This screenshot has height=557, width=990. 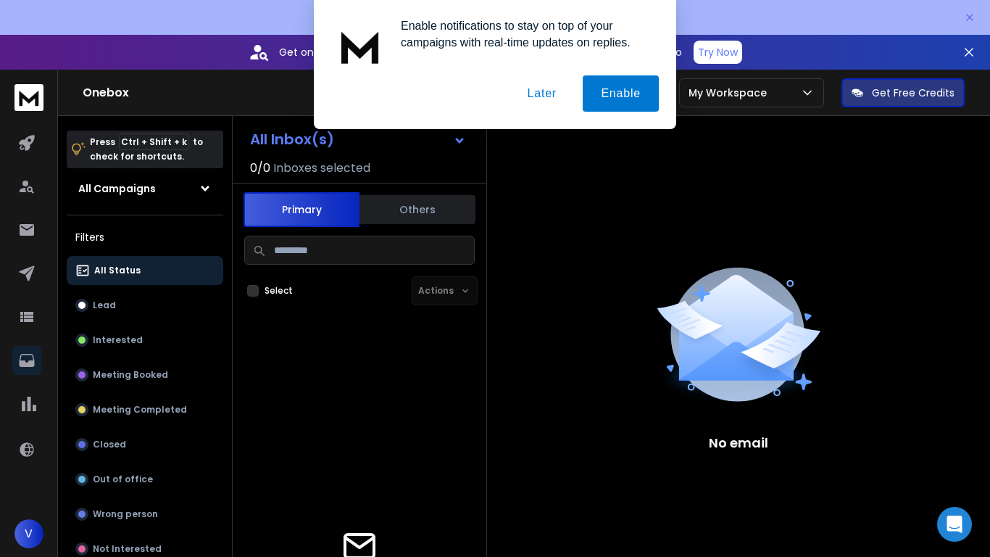 I want to click on span: 0 / 0, so click(x=260, y=168).